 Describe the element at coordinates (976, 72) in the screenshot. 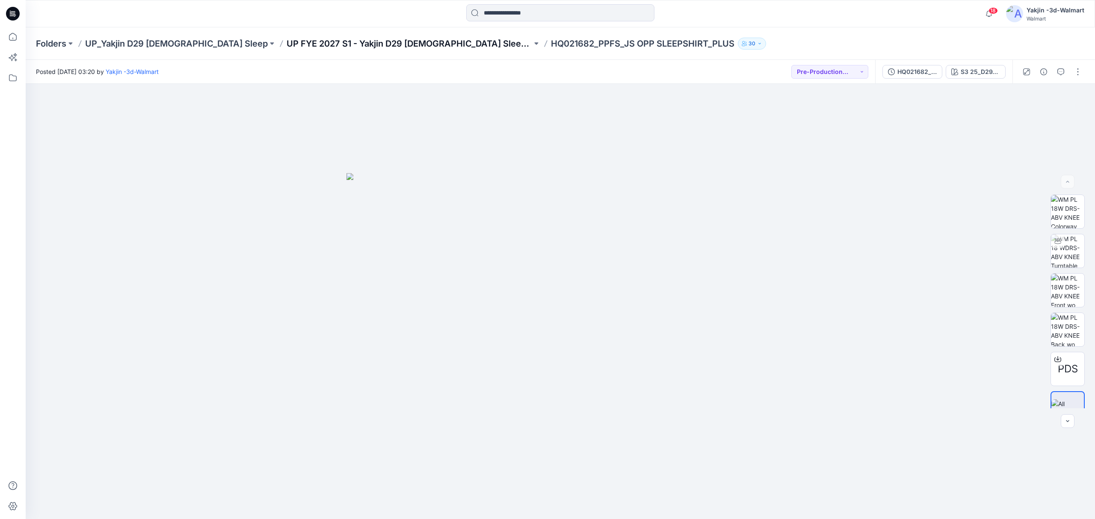

I see `button: S3 25_D29_JS_LEOPARD_RPT_WinterWhite_CW14_KOM rpt` at that location.